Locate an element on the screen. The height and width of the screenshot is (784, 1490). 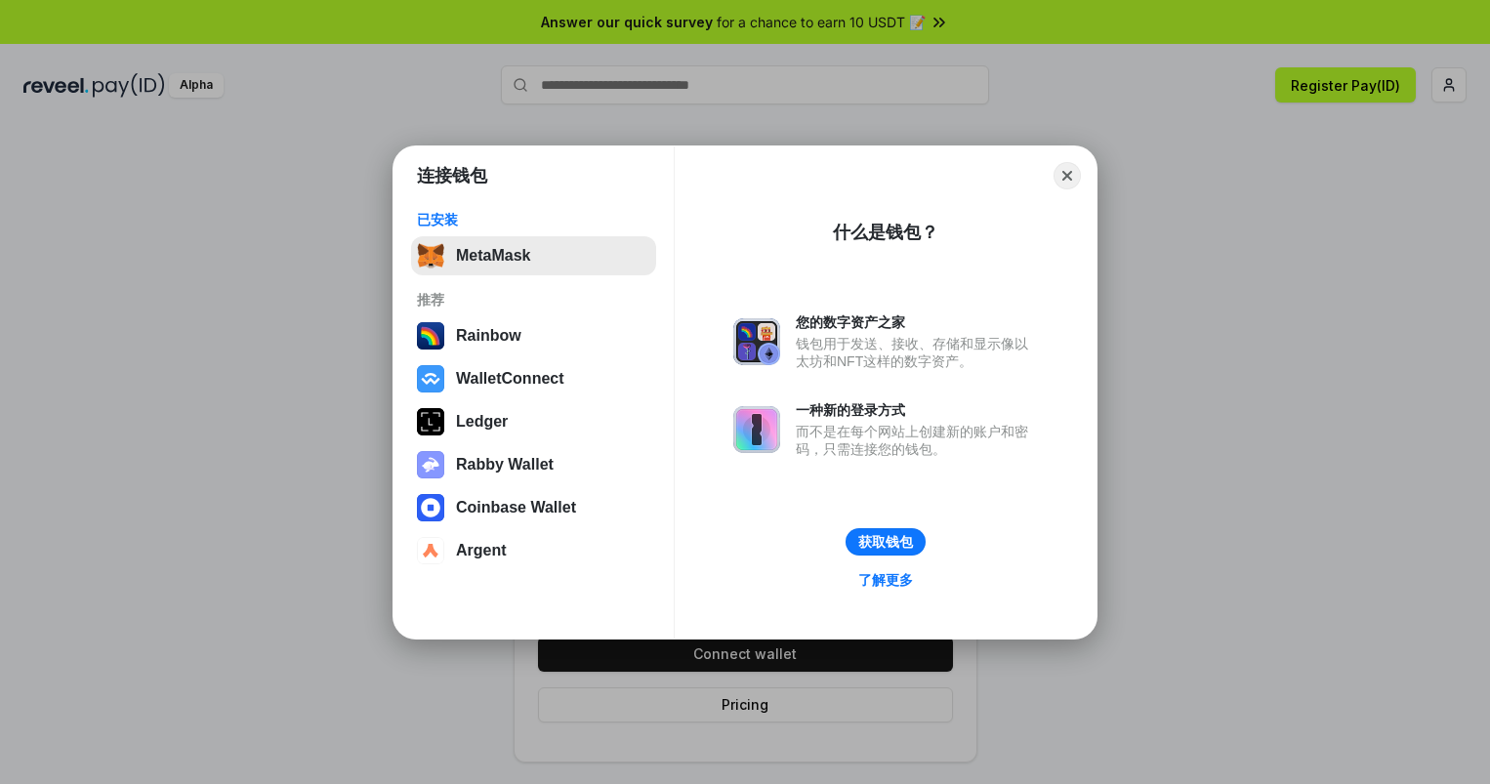
button: Close is located at coordinates (1067, 176).